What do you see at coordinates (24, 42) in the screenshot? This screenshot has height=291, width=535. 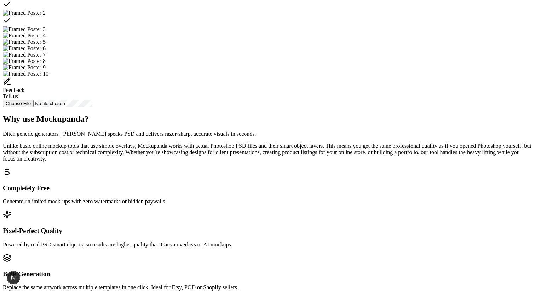 I see `img: Framed Poster 5` at bounding box center [24, 42].